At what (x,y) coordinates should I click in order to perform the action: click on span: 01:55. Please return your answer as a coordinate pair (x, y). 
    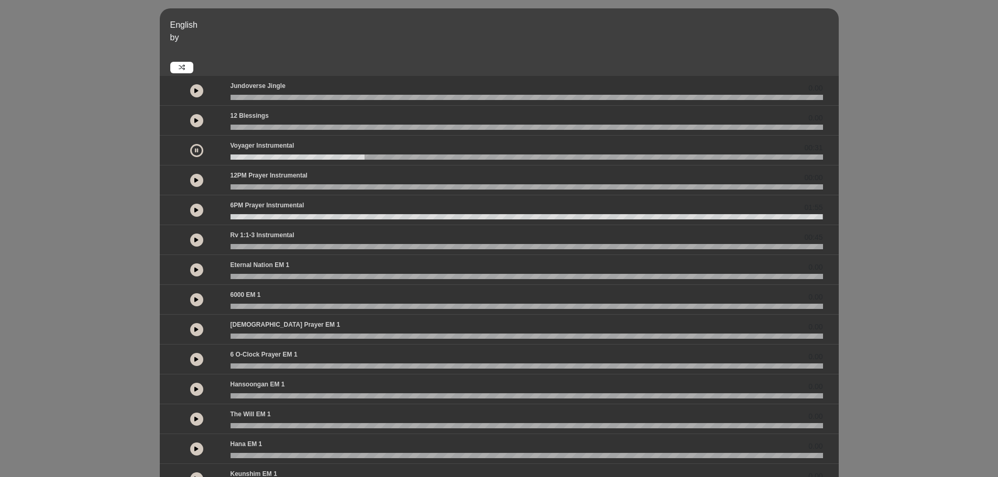
    Looking at the image, I should click on (813, 207).